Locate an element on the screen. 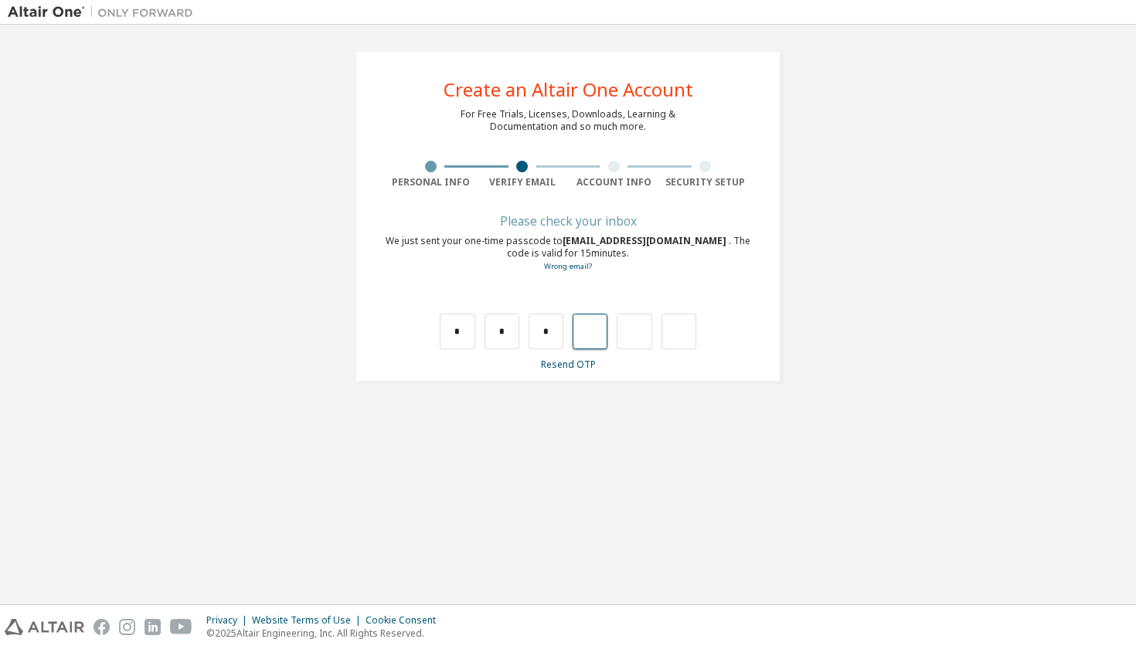 The width and height of the screenshot is (1136, 649). div: Website Terms of Use is located at coordinates (308, 621).